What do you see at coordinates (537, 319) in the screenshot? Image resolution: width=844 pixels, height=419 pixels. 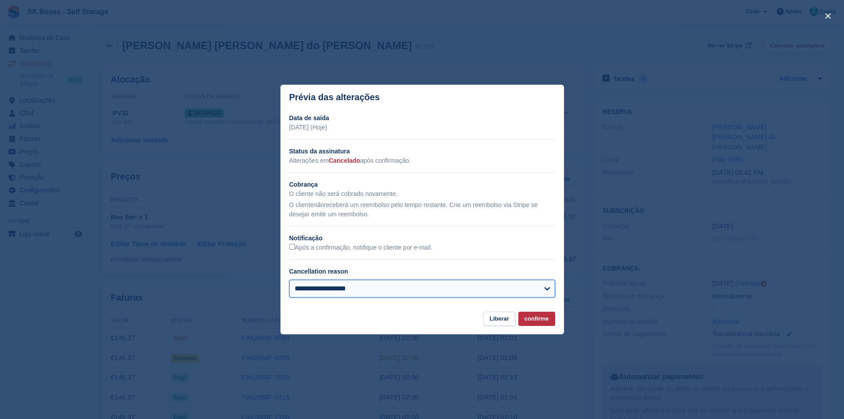 I see `button: confirme` at bounding box center [537, 319].